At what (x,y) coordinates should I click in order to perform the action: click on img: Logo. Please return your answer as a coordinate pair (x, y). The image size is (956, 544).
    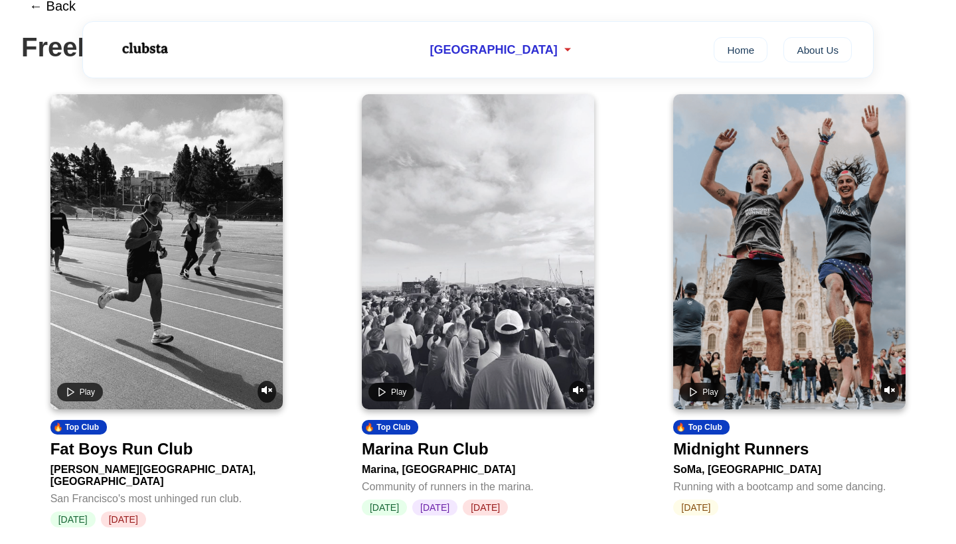
    Looking at the image, I should click on (144, 48).